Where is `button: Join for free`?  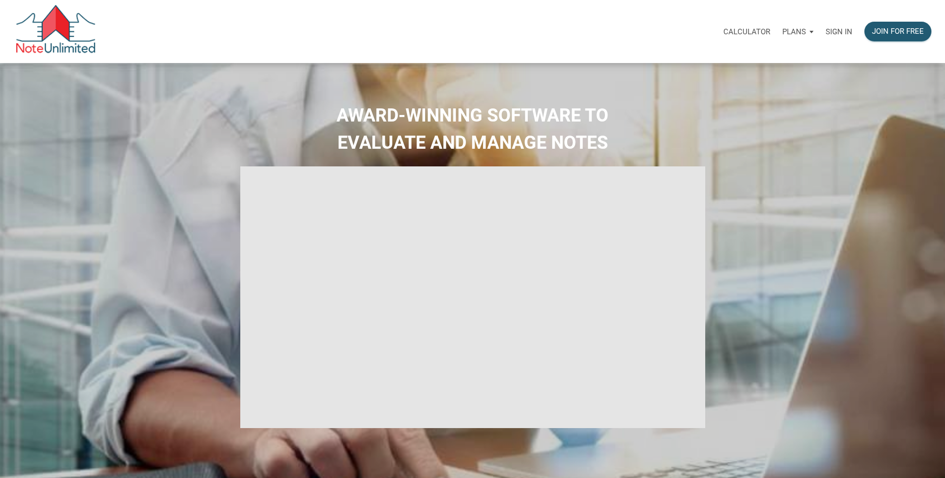
button: Join for free is located at coordinates (898, 31).